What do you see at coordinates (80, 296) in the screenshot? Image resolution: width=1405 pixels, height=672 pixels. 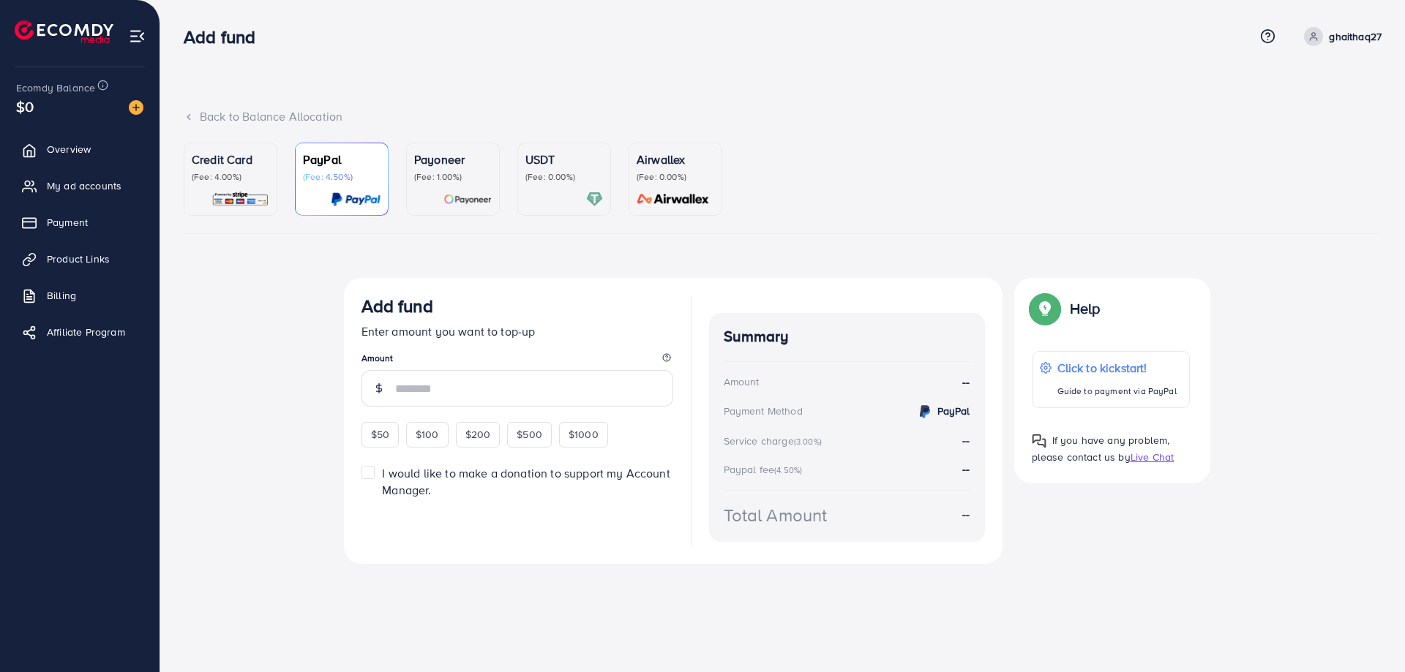 I see `a: Billing` at bounding box center [80, 296].